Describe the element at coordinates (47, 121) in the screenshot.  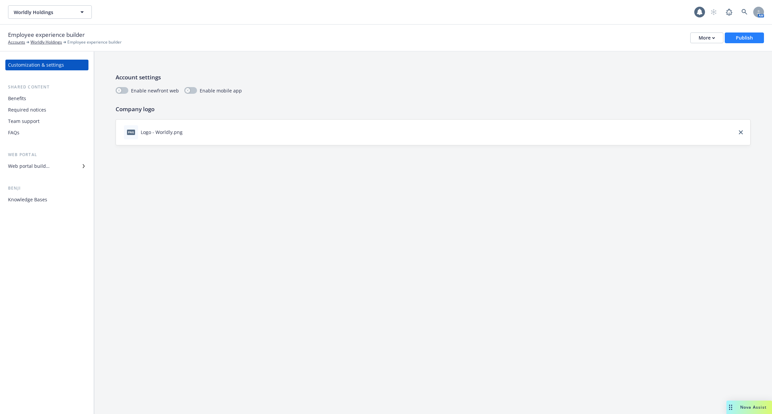
I see `a: Team support` at that location.